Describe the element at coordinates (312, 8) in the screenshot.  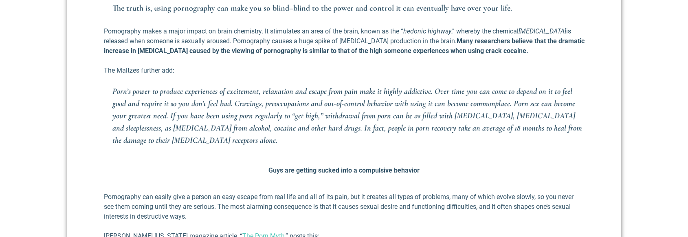
I see `em: The truth is, using pornography can make you so blind–blind to the power and control it can event...` at that location.